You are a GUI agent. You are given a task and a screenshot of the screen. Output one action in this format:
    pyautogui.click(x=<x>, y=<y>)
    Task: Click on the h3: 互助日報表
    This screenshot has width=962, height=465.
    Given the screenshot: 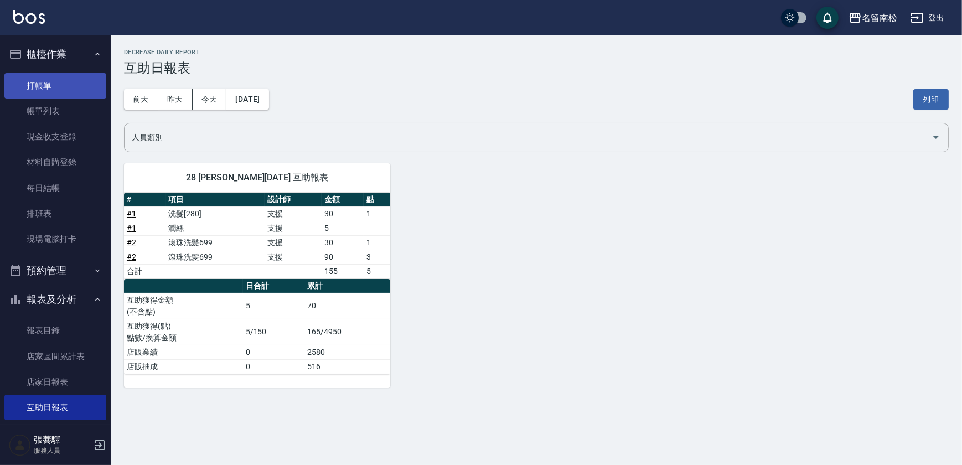 What is the action you would take?
    pyautogui.click(x=536, y=68)
    